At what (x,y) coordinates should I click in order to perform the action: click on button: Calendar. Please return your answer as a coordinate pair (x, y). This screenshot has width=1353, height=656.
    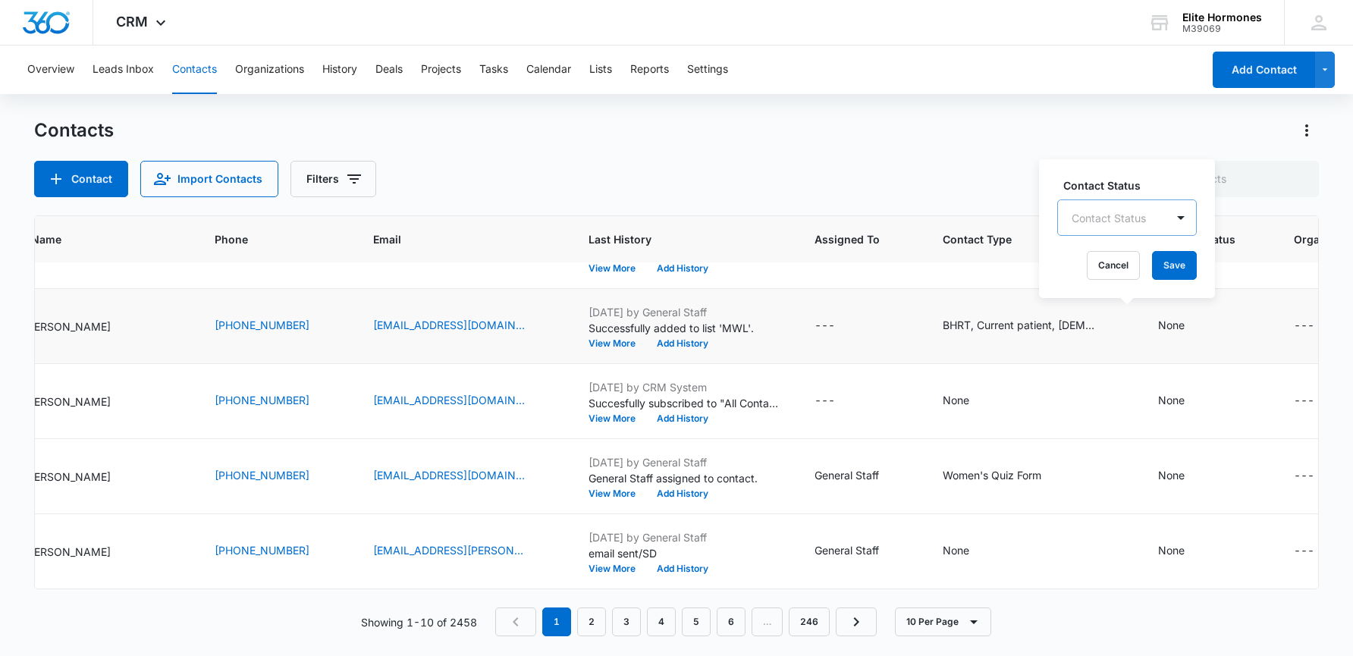
    Looking at the image, I should click on (548, 70).